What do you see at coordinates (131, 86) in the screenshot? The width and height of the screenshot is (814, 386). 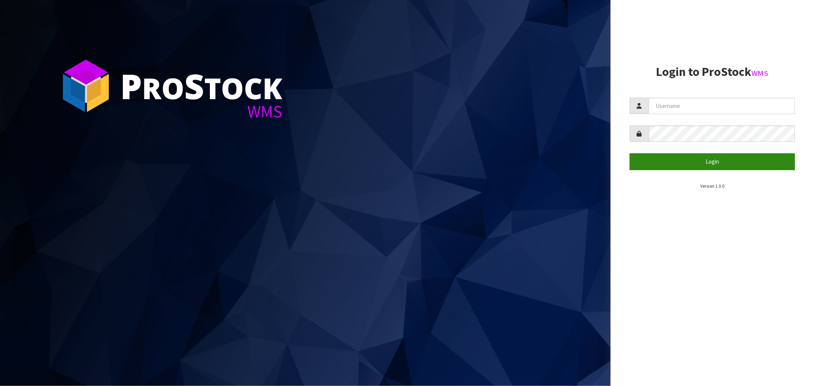 I see `span: P` at bounding box center [131, 86].